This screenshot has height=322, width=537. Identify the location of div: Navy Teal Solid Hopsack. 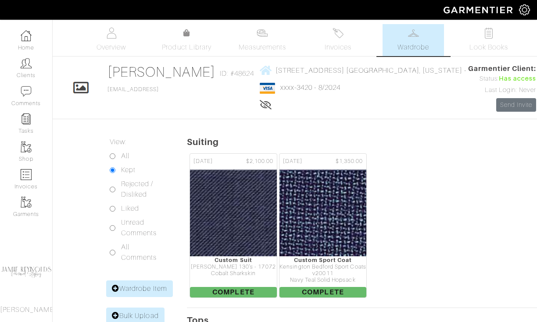
(323, 280).